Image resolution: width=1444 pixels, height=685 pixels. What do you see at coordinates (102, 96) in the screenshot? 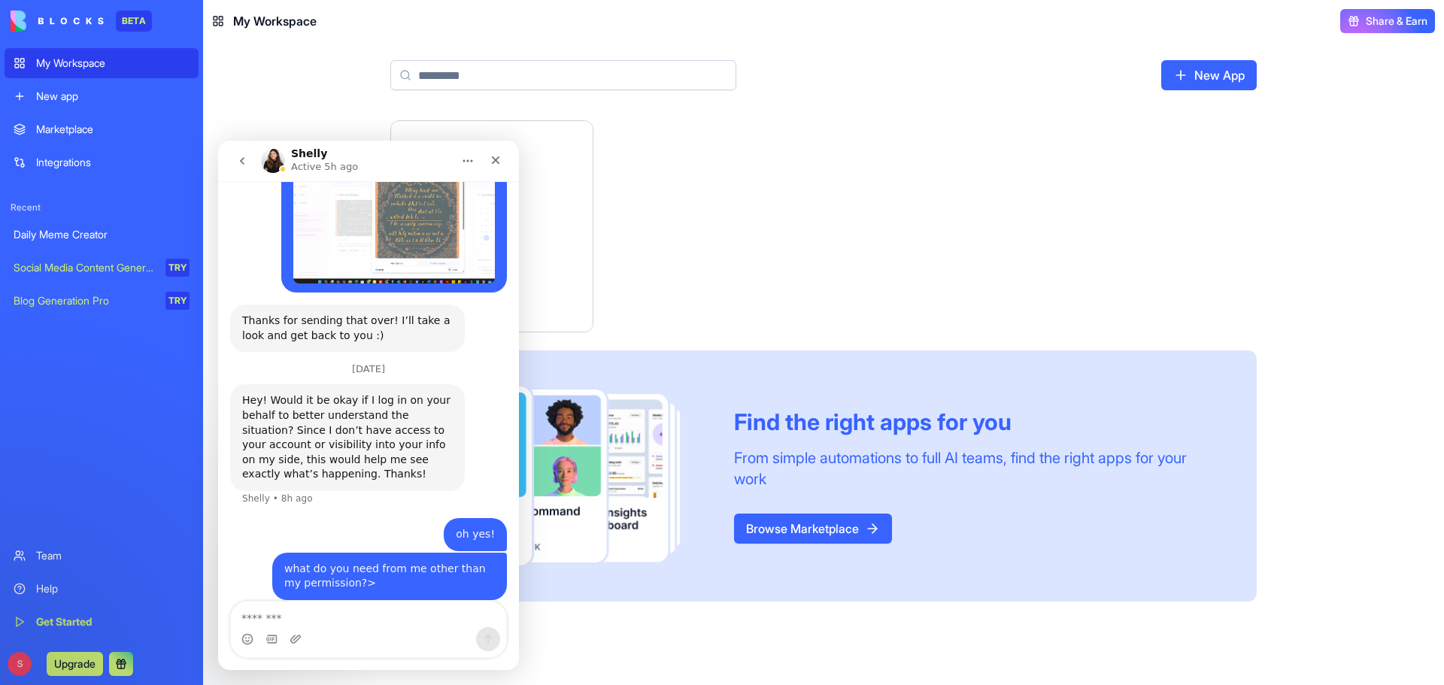
I see `a: New app` at bounding box center [102, 96].